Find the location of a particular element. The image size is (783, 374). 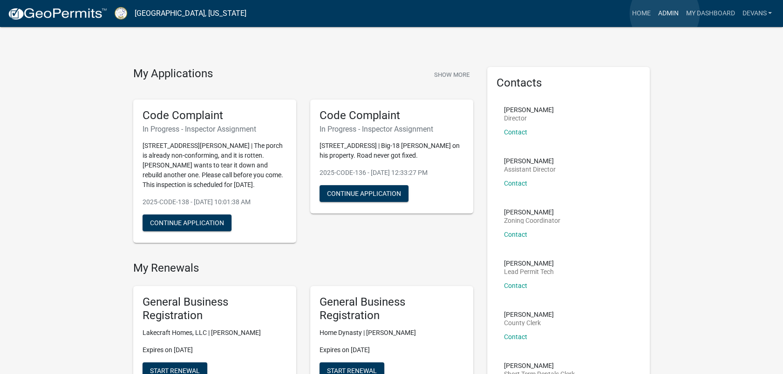

h4: My Renewals is located at coordinates (303, 268).